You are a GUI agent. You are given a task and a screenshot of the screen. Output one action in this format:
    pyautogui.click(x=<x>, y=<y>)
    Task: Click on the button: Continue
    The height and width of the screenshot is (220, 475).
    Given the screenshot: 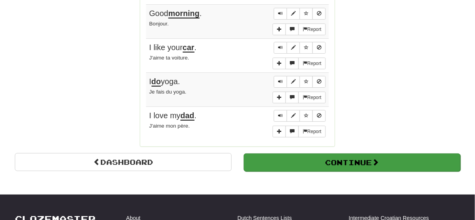 What is the action you would take?
    pyautogui.click(x=352, y=162)
    